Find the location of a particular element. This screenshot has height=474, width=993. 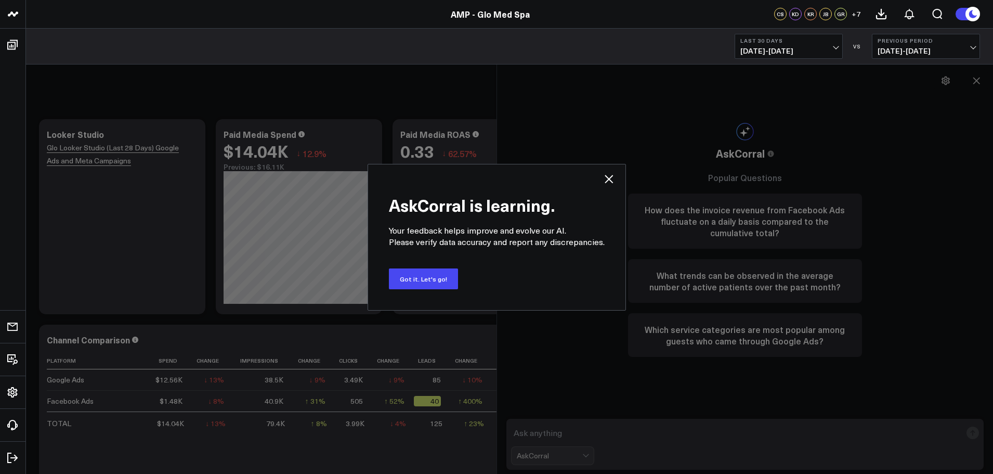

div: KR is located at coordinates (810, 14).